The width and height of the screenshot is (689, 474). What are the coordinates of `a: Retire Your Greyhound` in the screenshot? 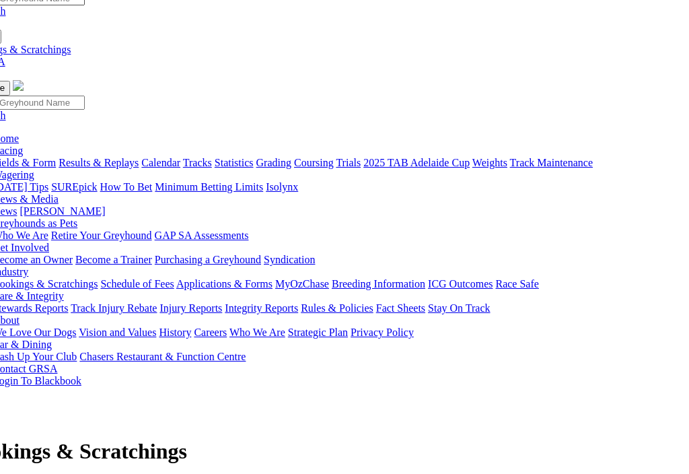 It's located at (102, 235).